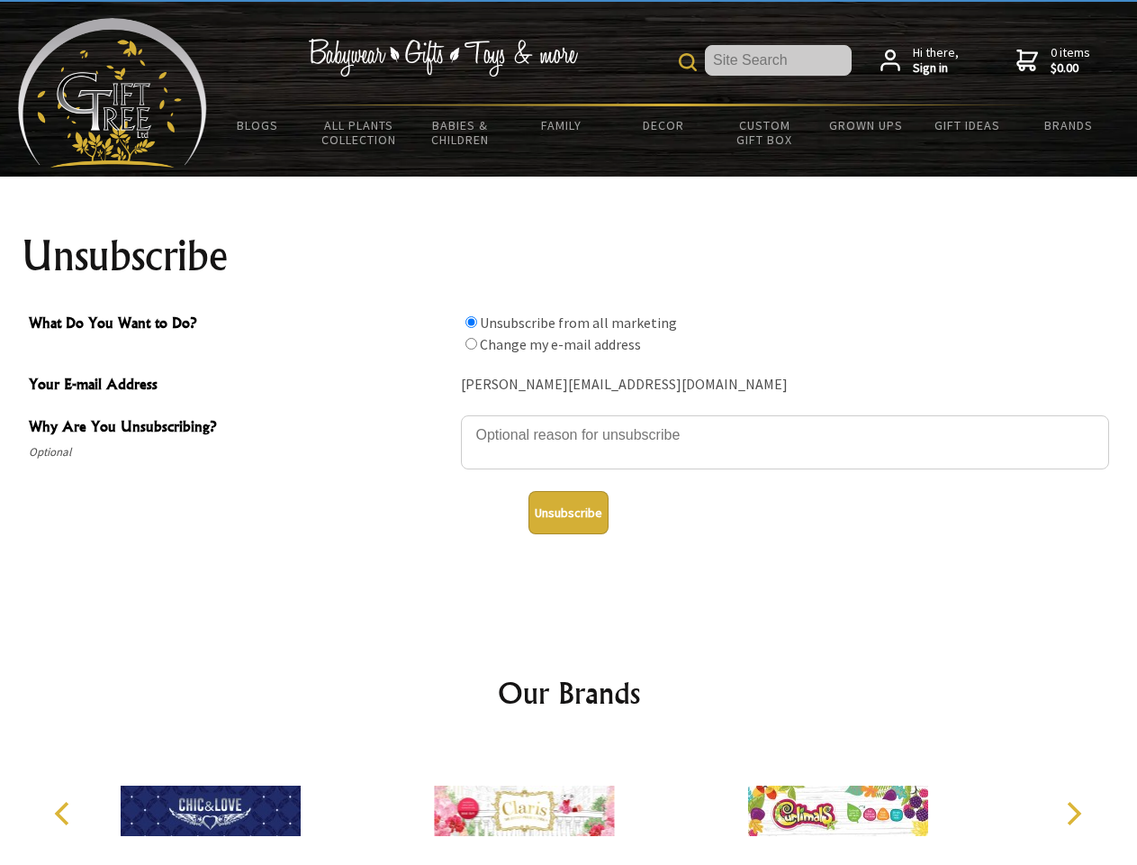 The height and width of the screenshot is (865, 1137). What do you see at coordinates (1071, 60) in the screenshot?
I see `span: 0 items` at bounding box center [1071, 60].